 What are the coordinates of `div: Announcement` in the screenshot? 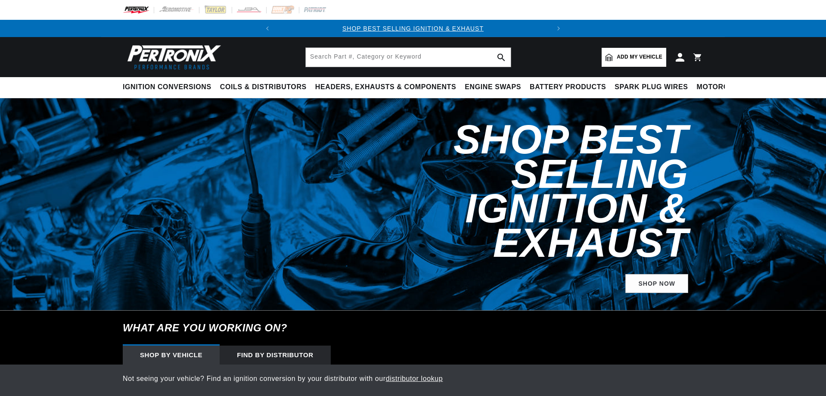 It's located at (413, 28).